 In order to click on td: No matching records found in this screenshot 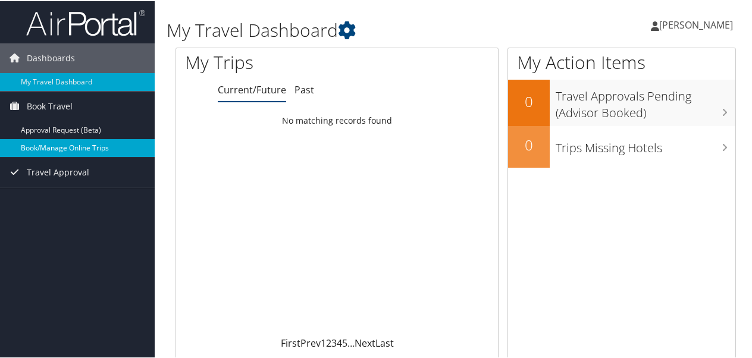, I will do `click(337, 120)`.